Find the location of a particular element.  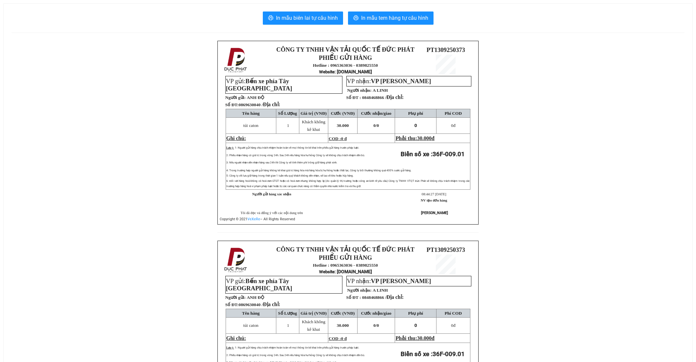

span: Tôi đã đọc và đồng ý với các nội dung trên is located at coordinates (272, 213).